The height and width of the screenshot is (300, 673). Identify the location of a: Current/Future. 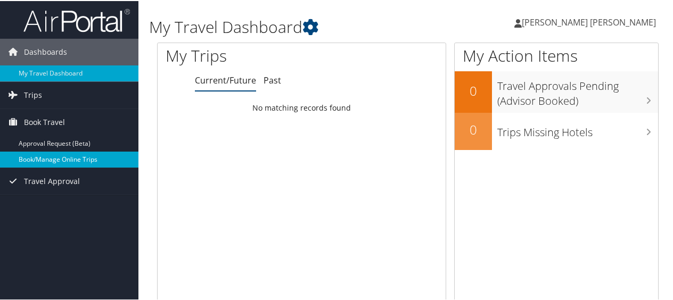
(225, 79).